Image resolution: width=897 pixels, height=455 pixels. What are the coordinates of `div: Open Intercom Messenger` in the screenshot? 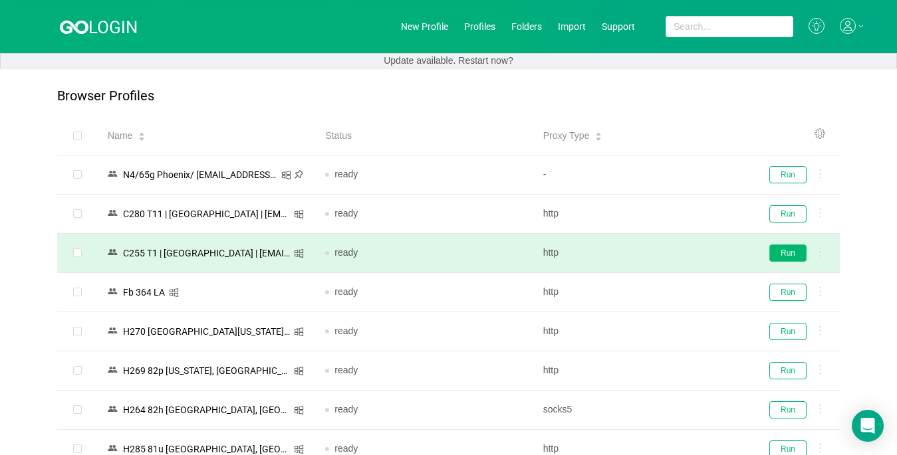 It's located at (868, 426).